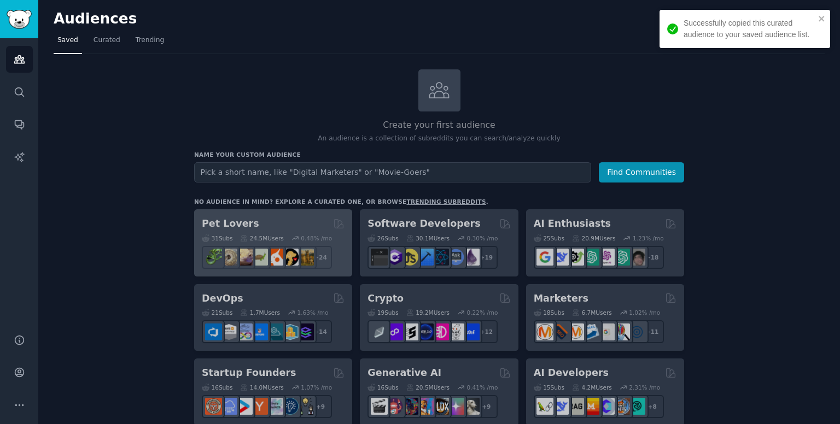 This screenshot has height=424, width=840. What do you see at coordinates (19, 19) in the screenshot?
I see `img: GummySearch logo` at bounding box center [19, 19].